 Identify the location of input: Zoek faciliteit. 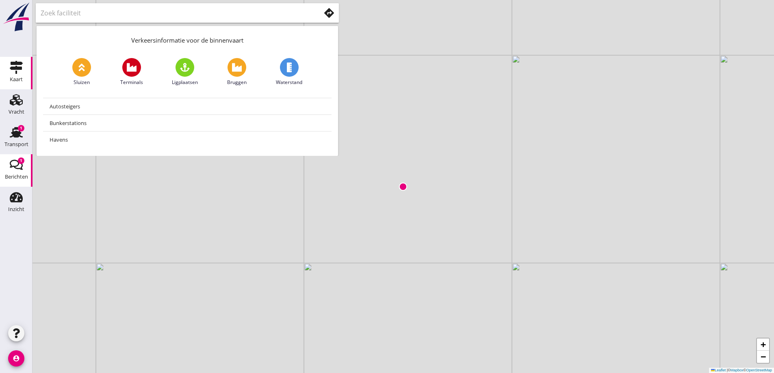
(175, 13).